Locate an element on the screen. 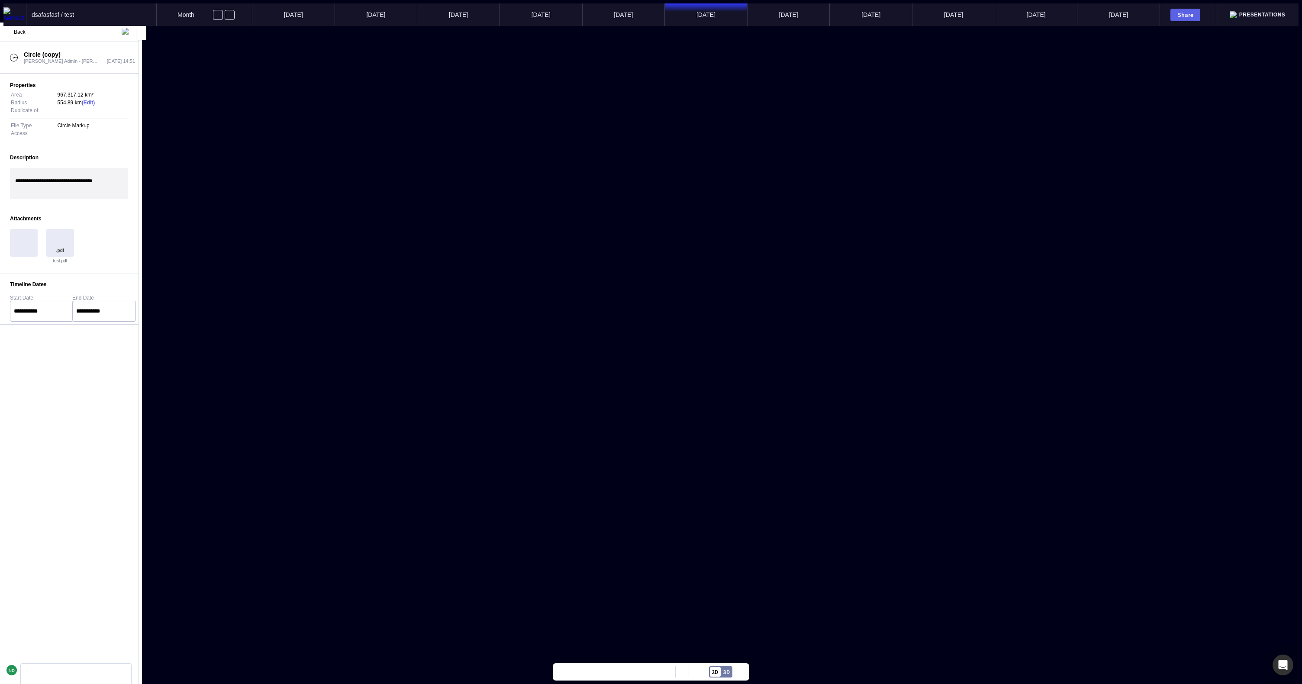  div: Share is located at coordinates (1185, 15).